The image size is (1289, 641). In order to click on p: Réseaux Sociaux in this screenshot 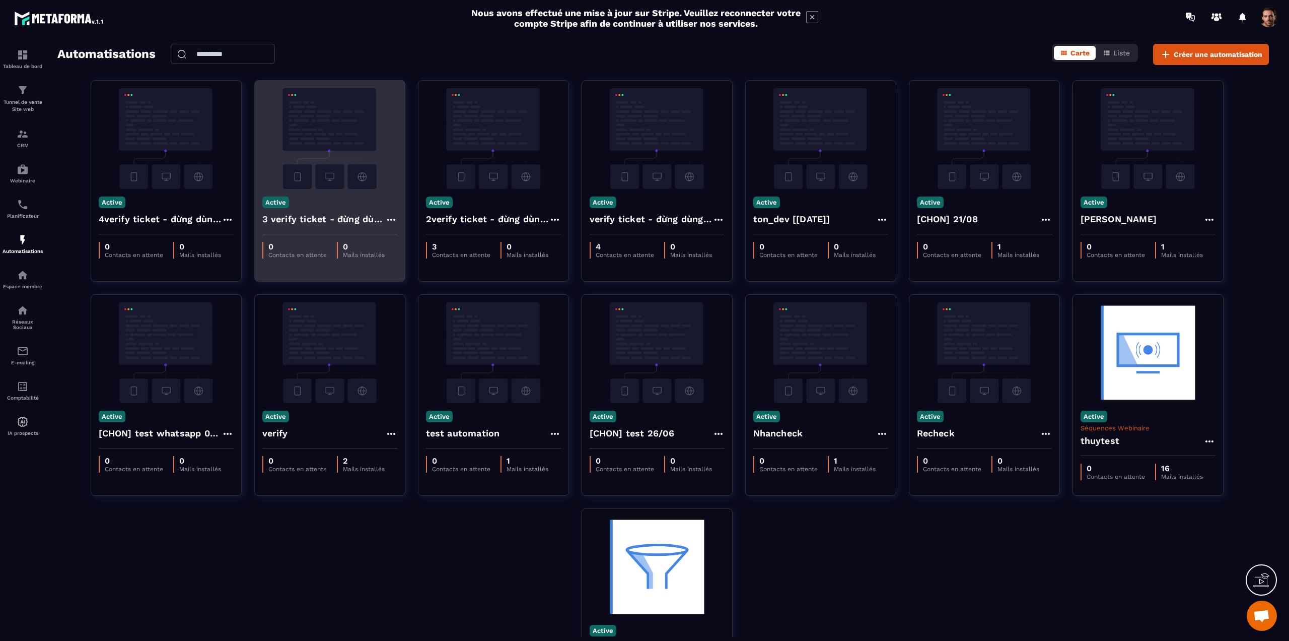, I will do `click(23, 324)`.